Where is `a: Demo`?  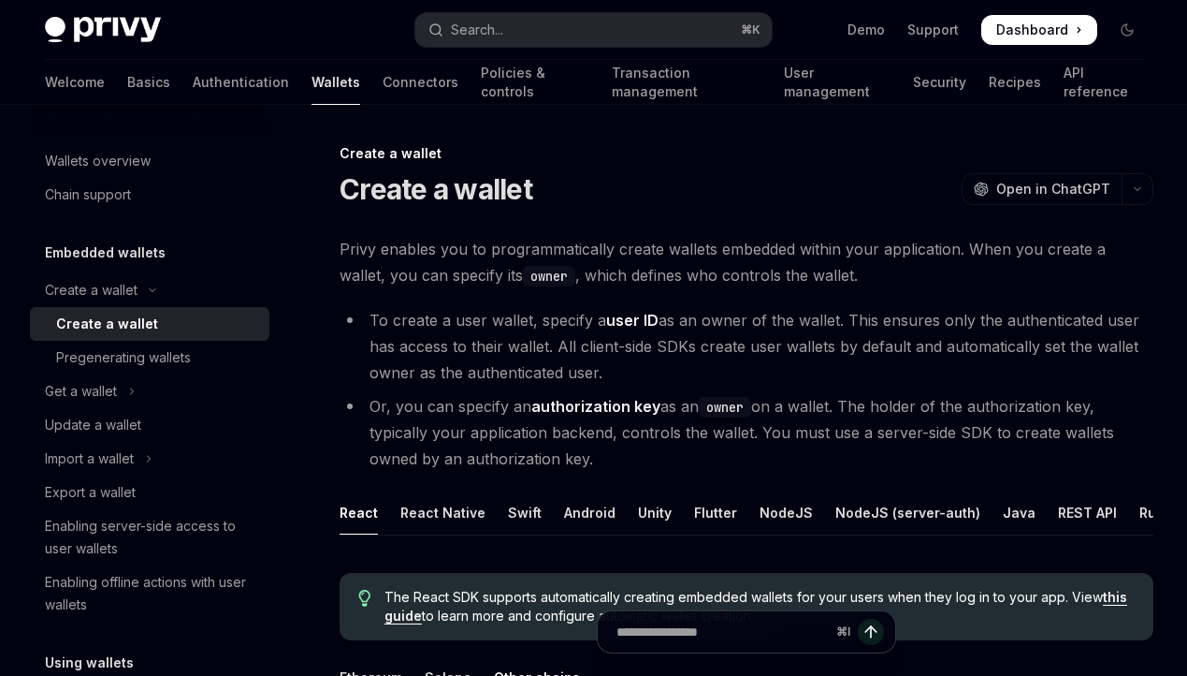
a: Demo is located at coordinates (866, 30).